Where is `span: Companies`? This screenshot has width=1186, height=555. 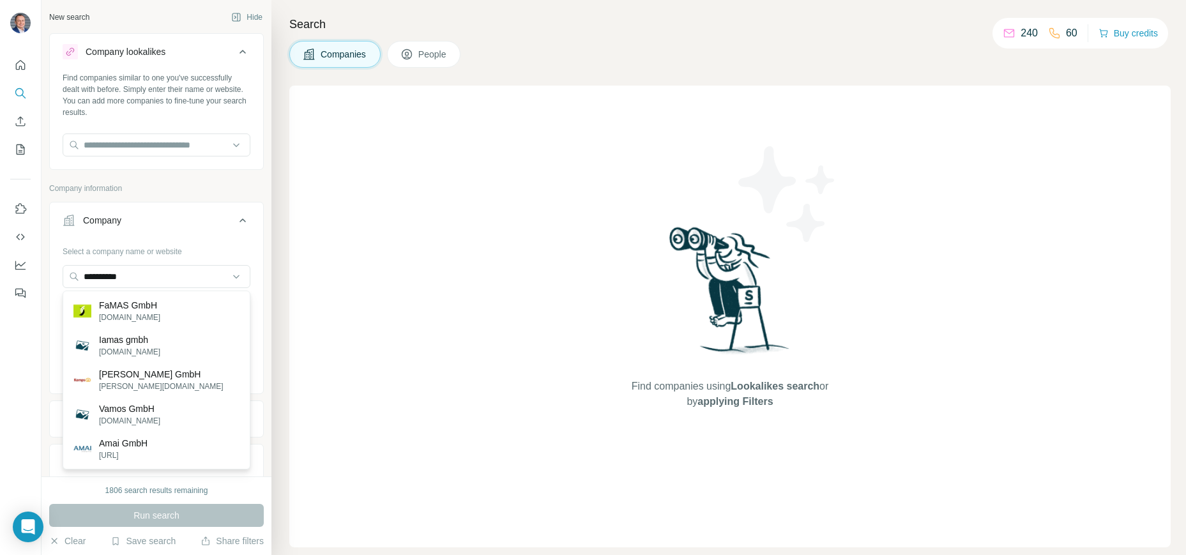
span: Companies is located at coordinates (344, 54).